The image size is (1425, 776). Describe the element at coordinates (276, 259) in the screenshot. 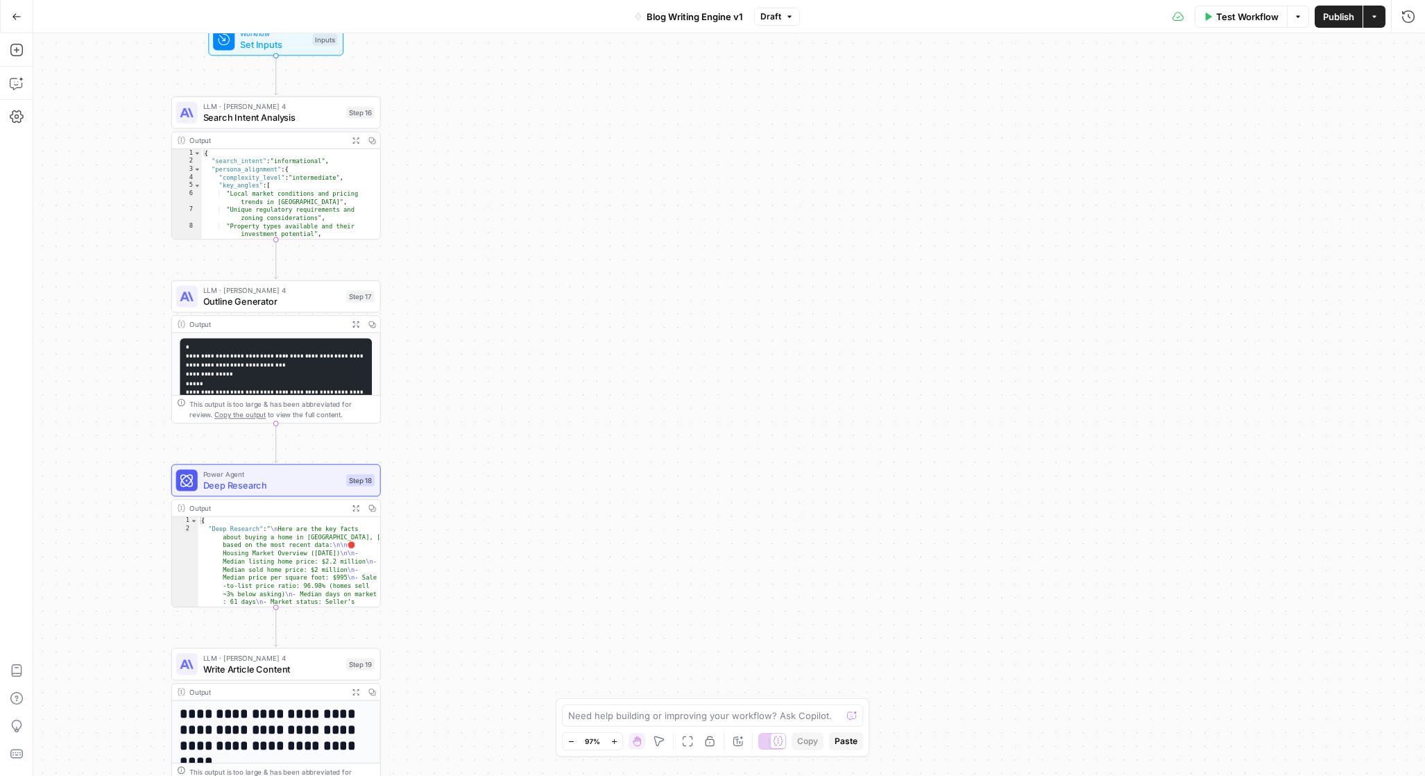

I see `g: Edge from step_16 to step_17` at that location.